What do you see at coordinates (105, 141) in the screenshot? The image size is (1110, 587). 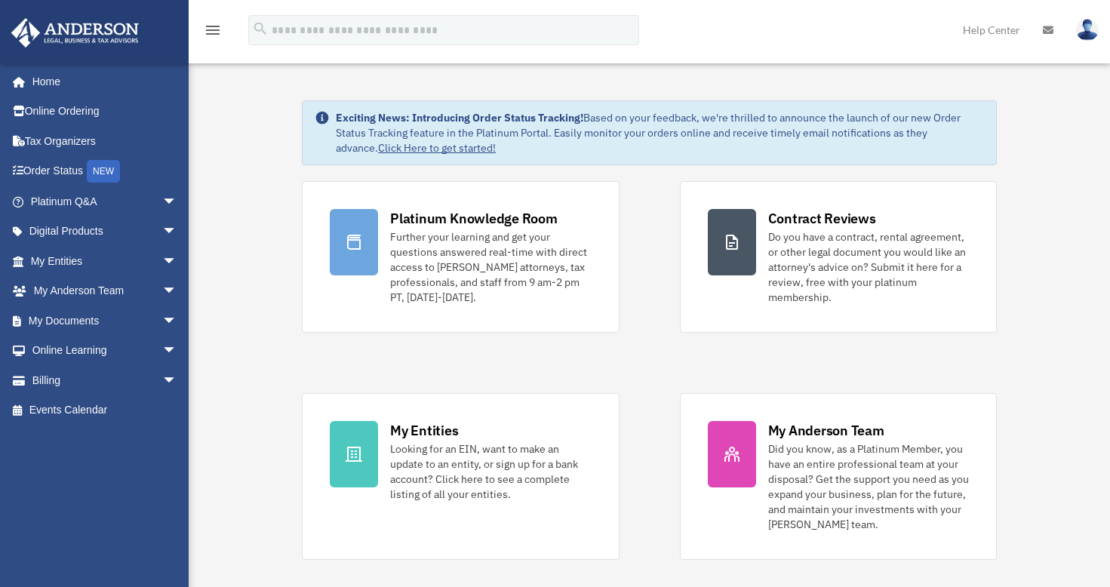 I see `a: Tax Organizers` at bounding box center [105, 141].